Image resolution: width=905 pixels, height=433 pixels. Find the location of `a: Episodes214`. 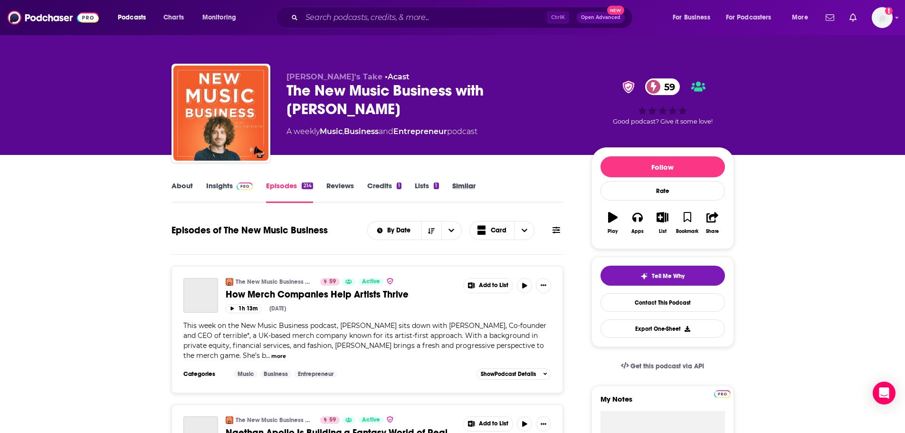

a: Episodes214 is located at coordinates (289, 192).